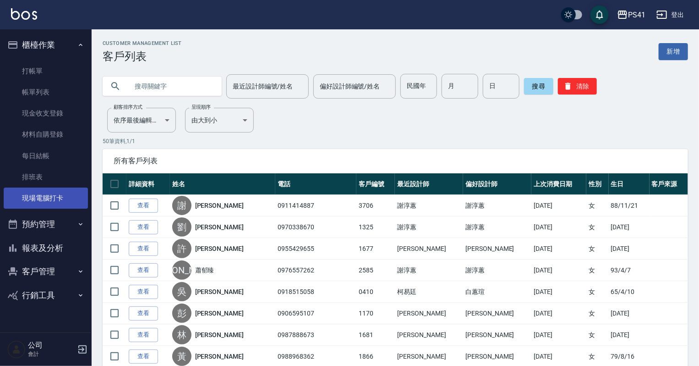 The height and width of the screenshot is (366, 699). I want to click on button: 預約管理, so click(46, 224).